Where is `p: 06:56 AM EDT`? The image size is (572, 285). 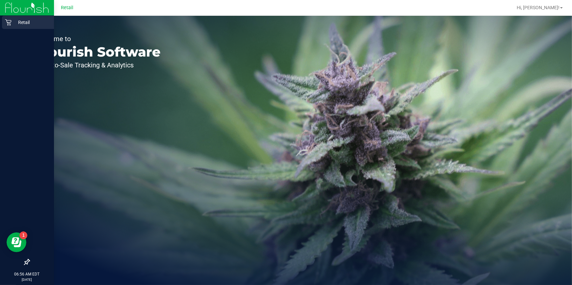 p: 06:56 AM EDT is located at coordinates (27, 274).